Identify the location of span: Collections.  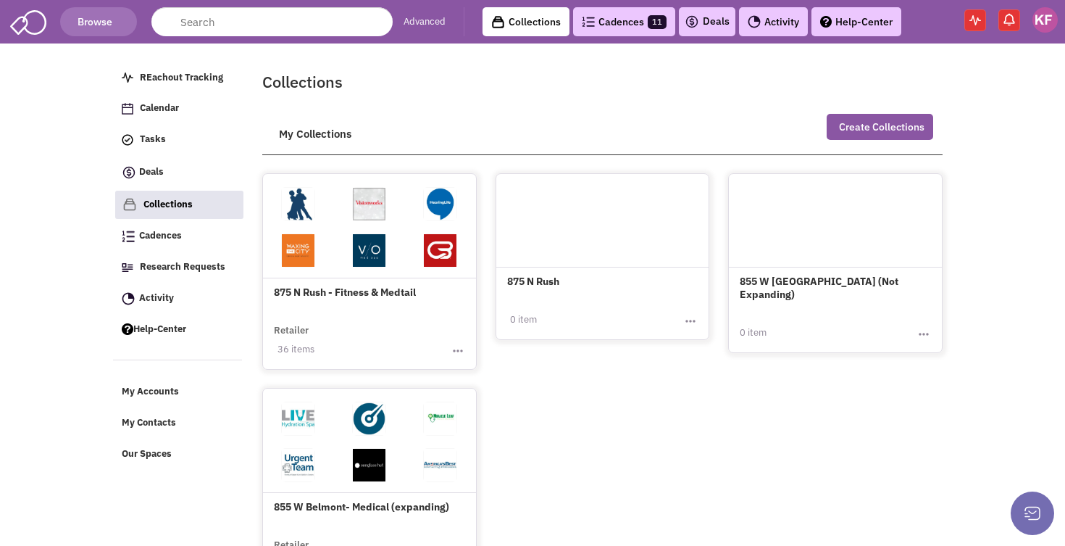
(168, 204).